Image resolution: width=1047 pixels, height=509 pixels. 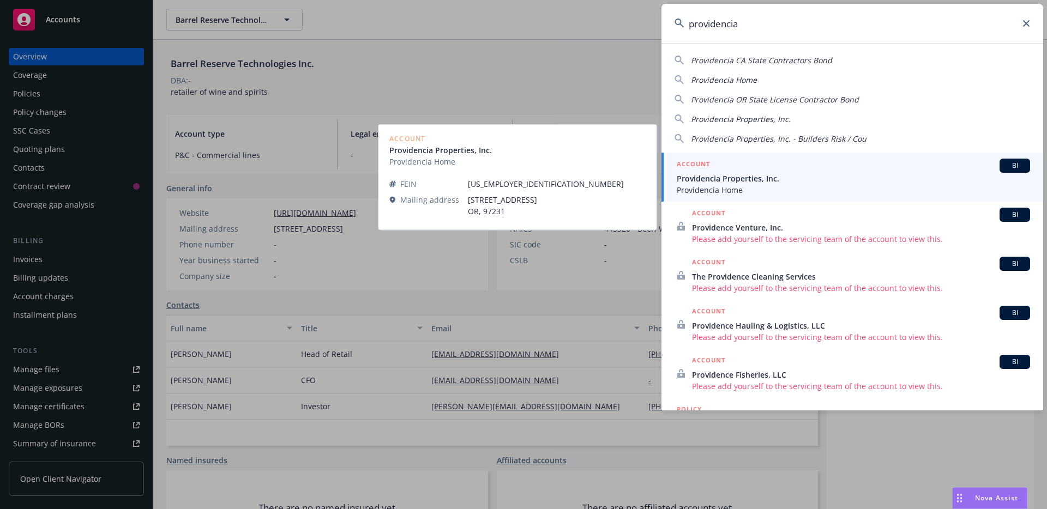 I want to click on a: ACCOUNTBIThe Providence Cleaning ServicesPlease add yourself to the servicing team of the account..., so click(x=852, y=275).